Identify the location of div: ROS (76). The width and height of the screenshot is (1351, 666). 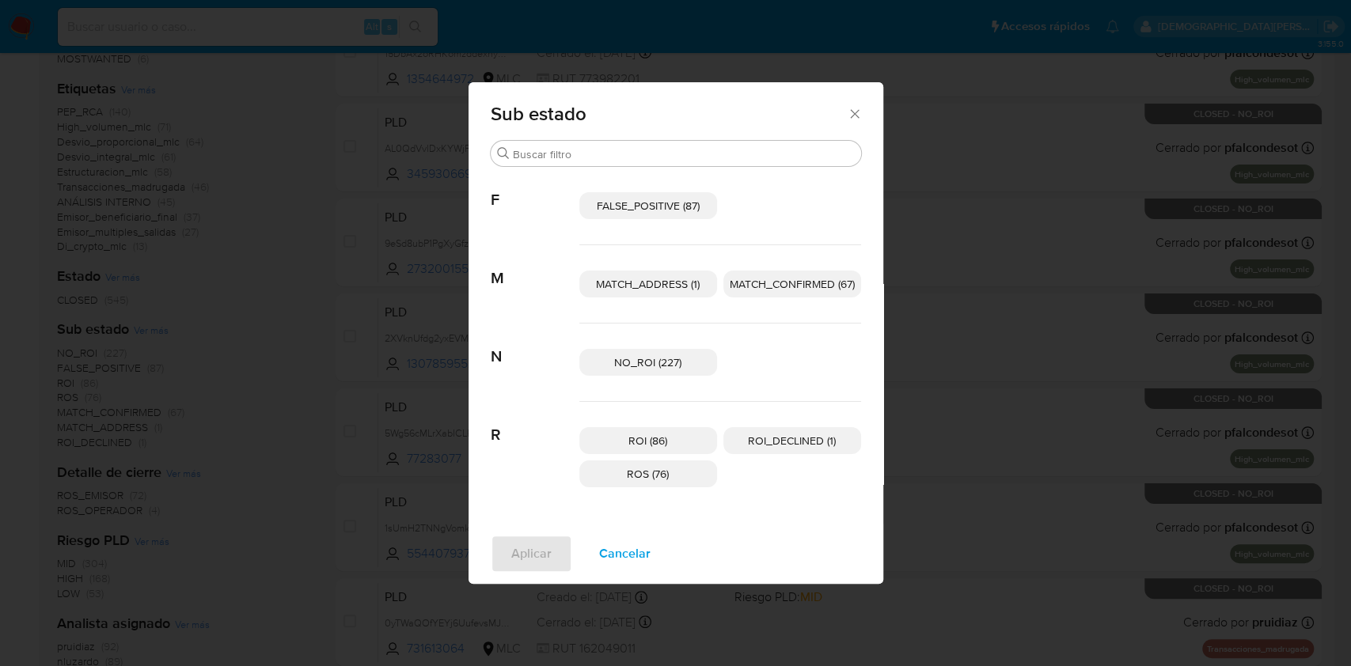
(648, 474).